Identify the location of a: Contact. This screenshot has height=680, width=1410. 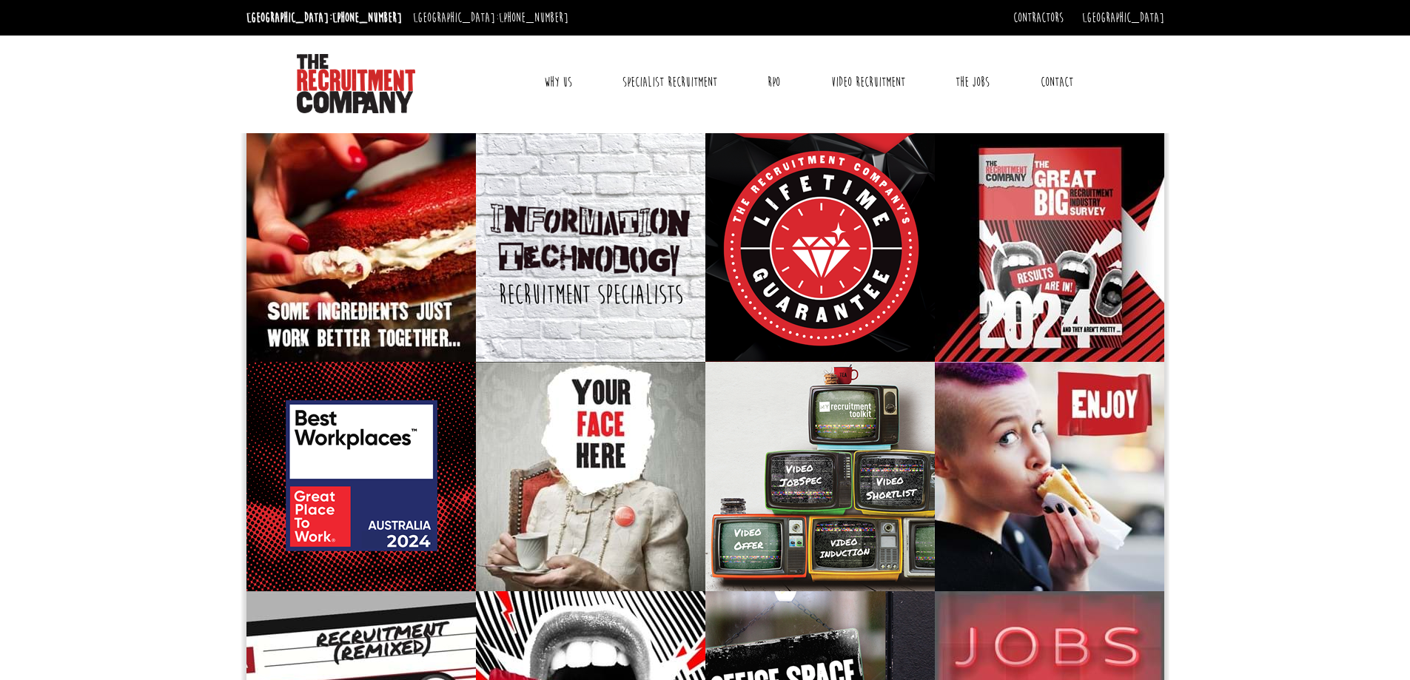
(1057, 82).